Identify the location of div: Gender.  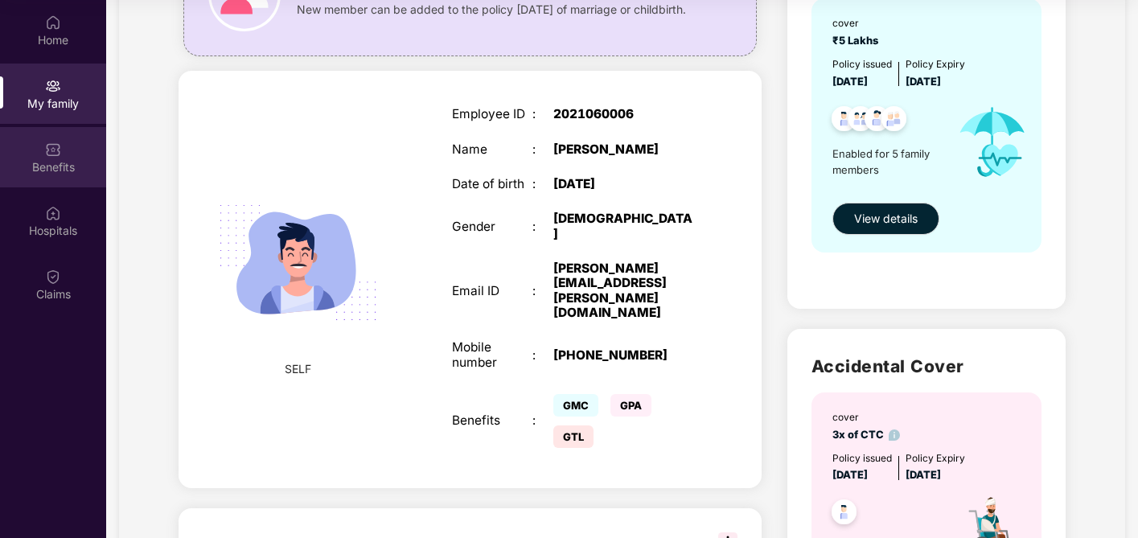
(492, 227).